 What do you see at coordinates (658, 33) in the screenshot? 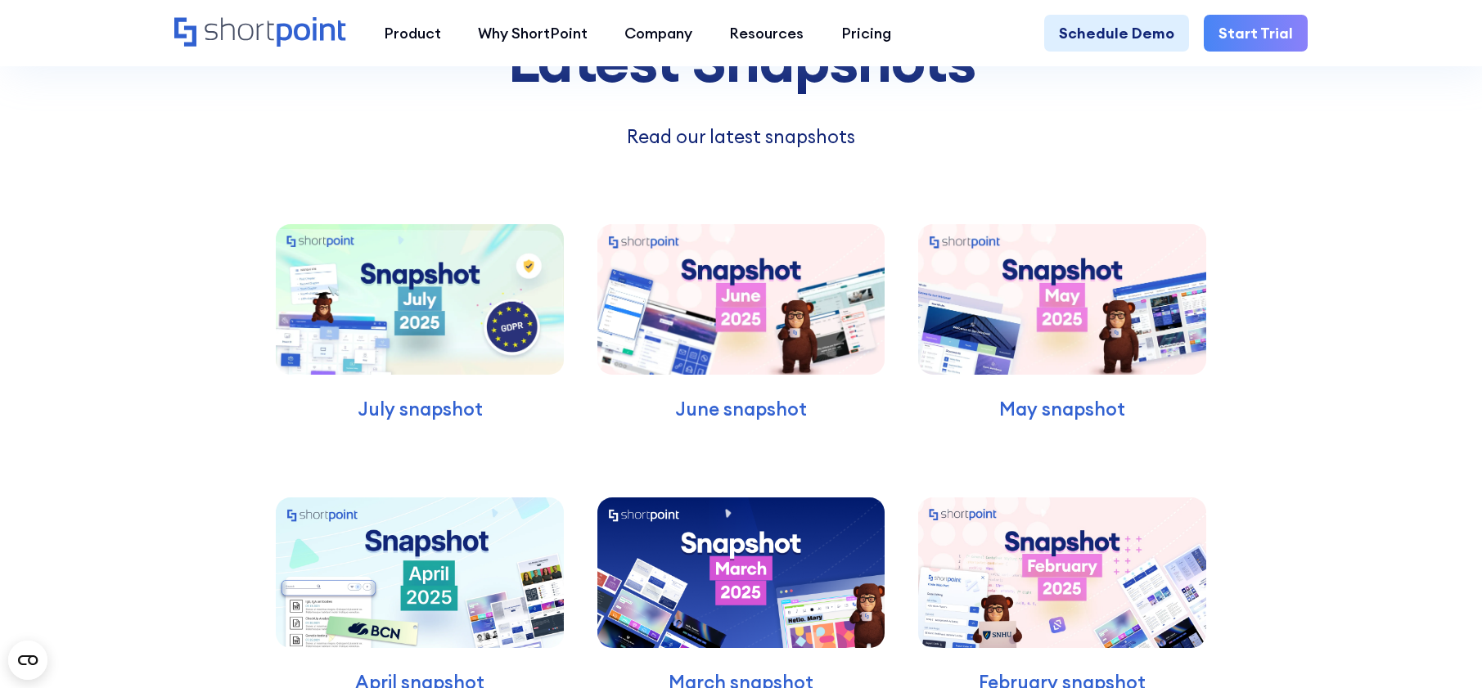
I see `div: Company` at bounding box center [658, 33].